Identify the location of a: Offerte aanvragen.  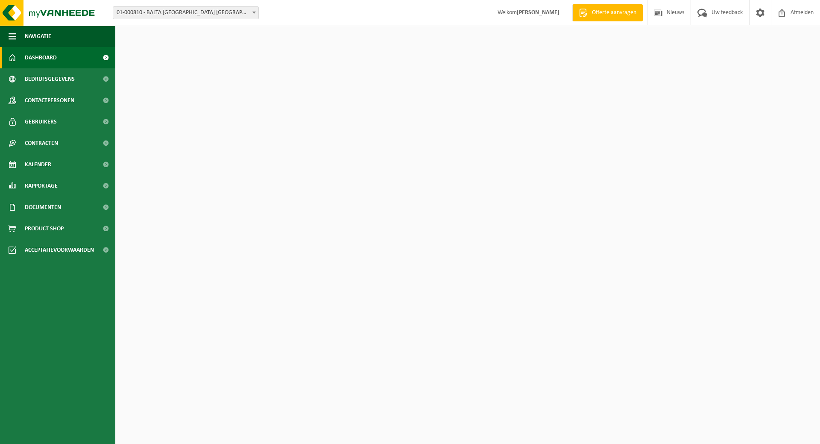
(607, 13).